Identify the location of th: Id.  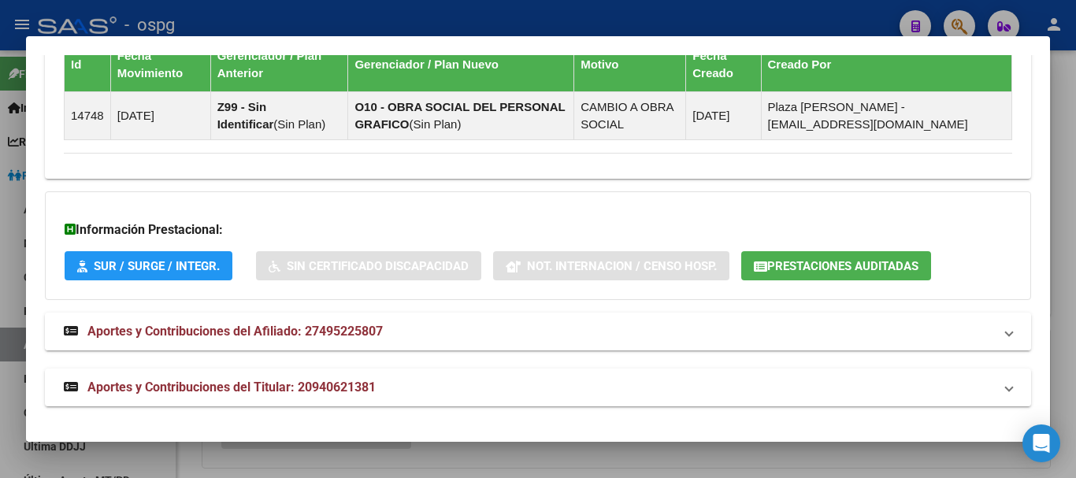
(87, 64).